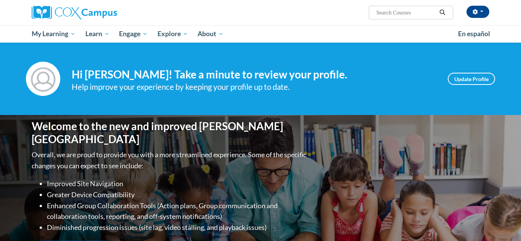 The image size is (521, 241). What do you see at coordinates (133, 34) in the screenshot?
I see `a: Engage` at bounding box center [133, 34].